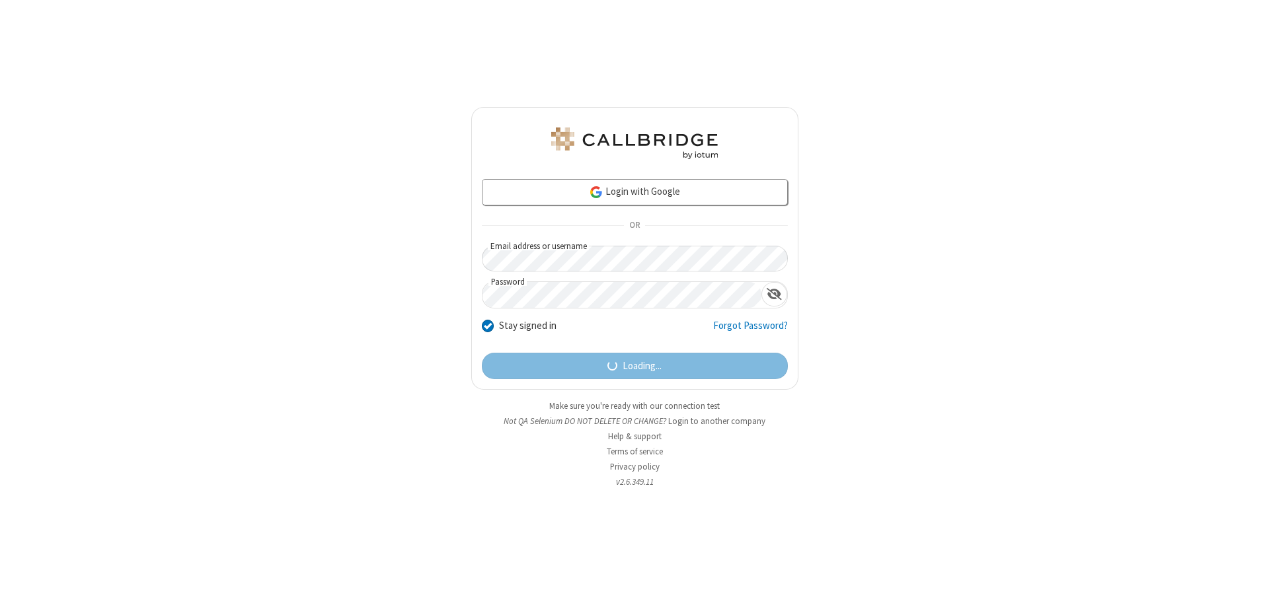 The height and width of the screenshot is (605, 1269). I want to click on input: Password, so click(622, 295).